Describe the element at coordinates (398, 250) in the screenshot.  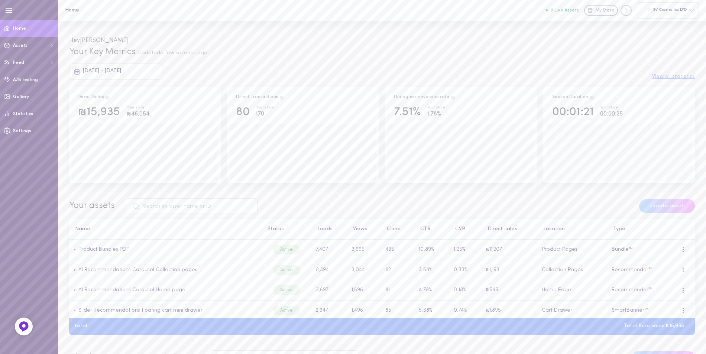
I see `td: 435` at that location.